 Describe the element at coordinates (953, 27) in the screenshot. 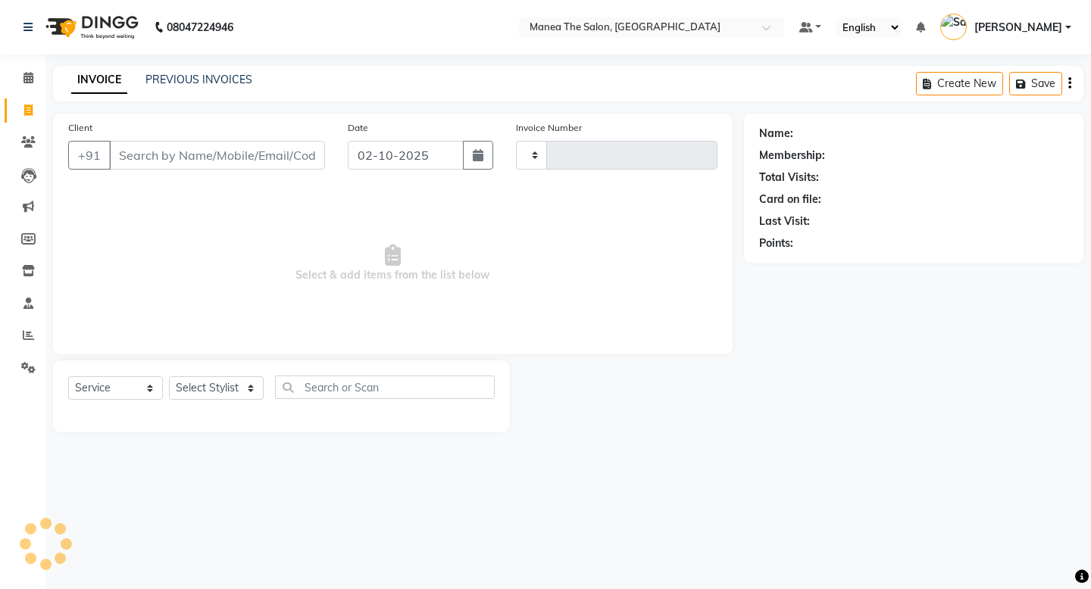

I see `img: Satya Kalagara` at that location.